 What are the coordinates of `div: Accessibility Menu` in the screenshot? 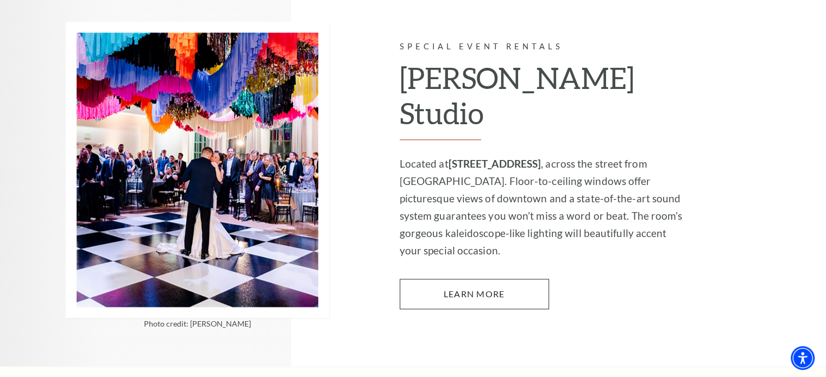 It's located at (802, 358).